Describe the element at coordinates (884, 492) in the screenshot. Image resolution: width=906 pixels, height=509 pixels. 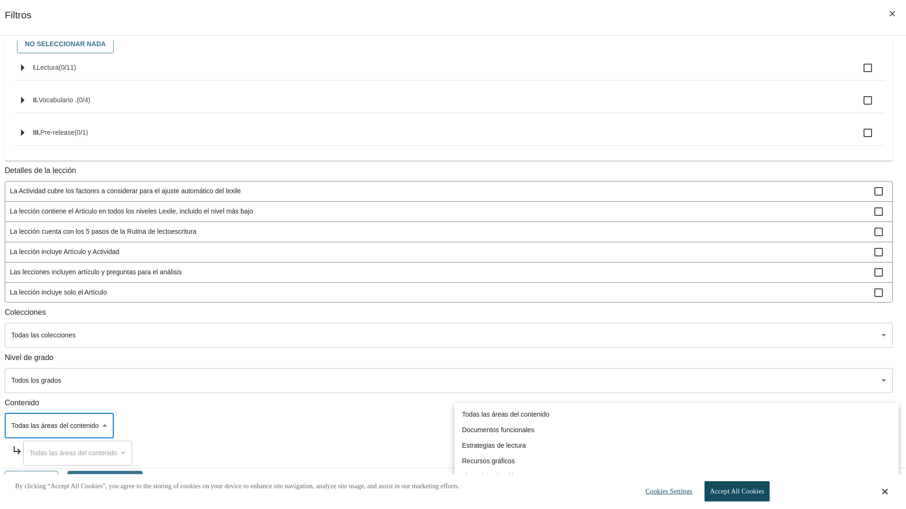
I see `button: Close` at that location.